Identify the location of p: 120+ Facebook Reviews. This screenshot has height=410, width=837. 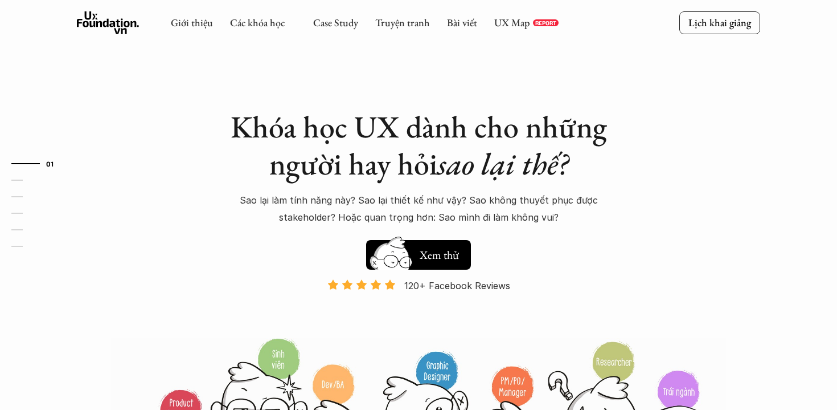
(457, 285).